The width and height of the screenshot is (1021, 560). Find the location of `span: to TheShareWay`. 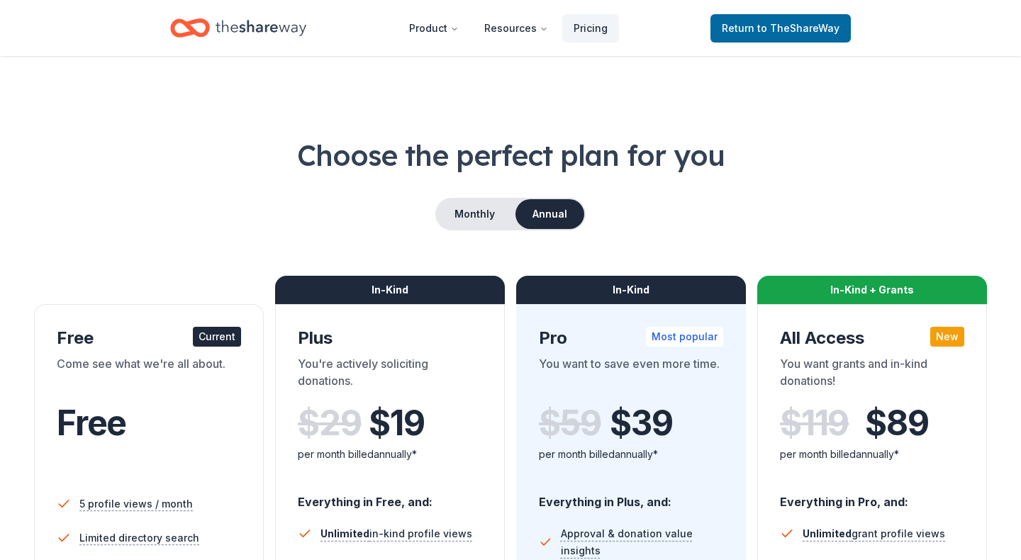

span: to TheShareWay is located at coordinates (798, 28).